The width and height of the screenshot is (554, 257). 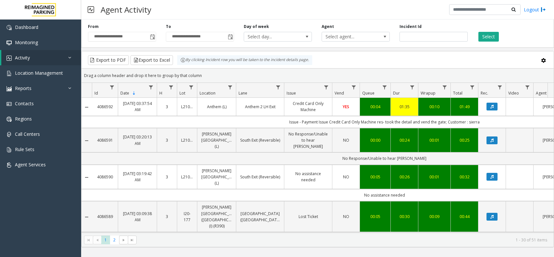 What do you see at coordinates (464, 106) in the screenshot?
I see `div: 01:49` at bounding box center [464, 106].